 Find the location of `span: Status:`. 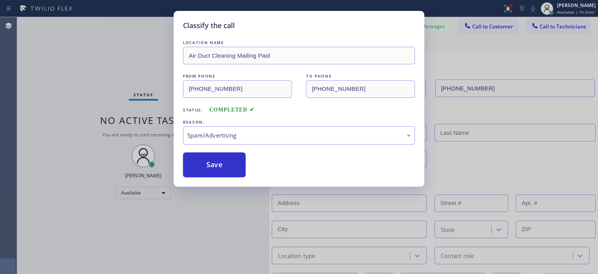

span: Status: is located at coordinates (193, 110).